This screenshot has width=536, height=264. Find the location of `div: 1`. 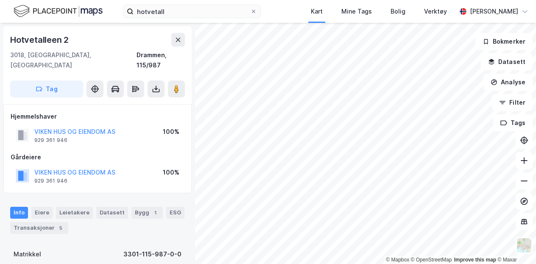

div: 1 is located at coordinates (155, 213).